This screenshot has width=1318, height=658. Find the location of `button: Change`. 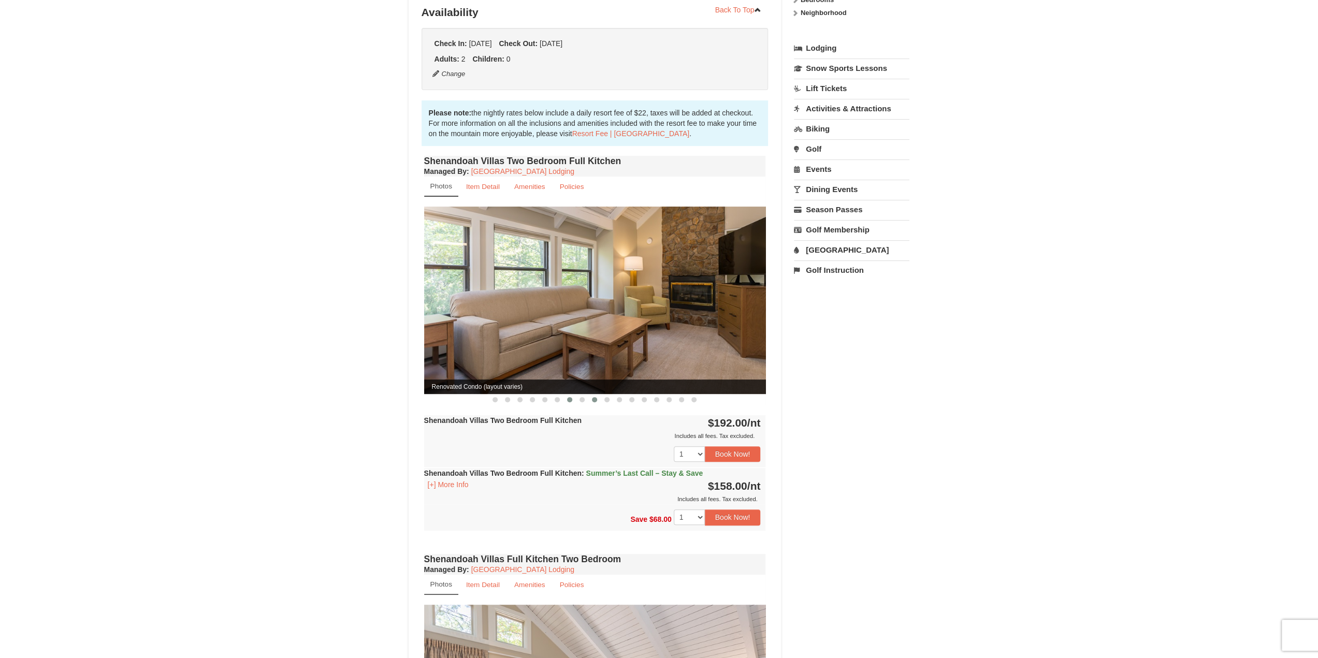

button: Change is located at coordinates (449, 74).